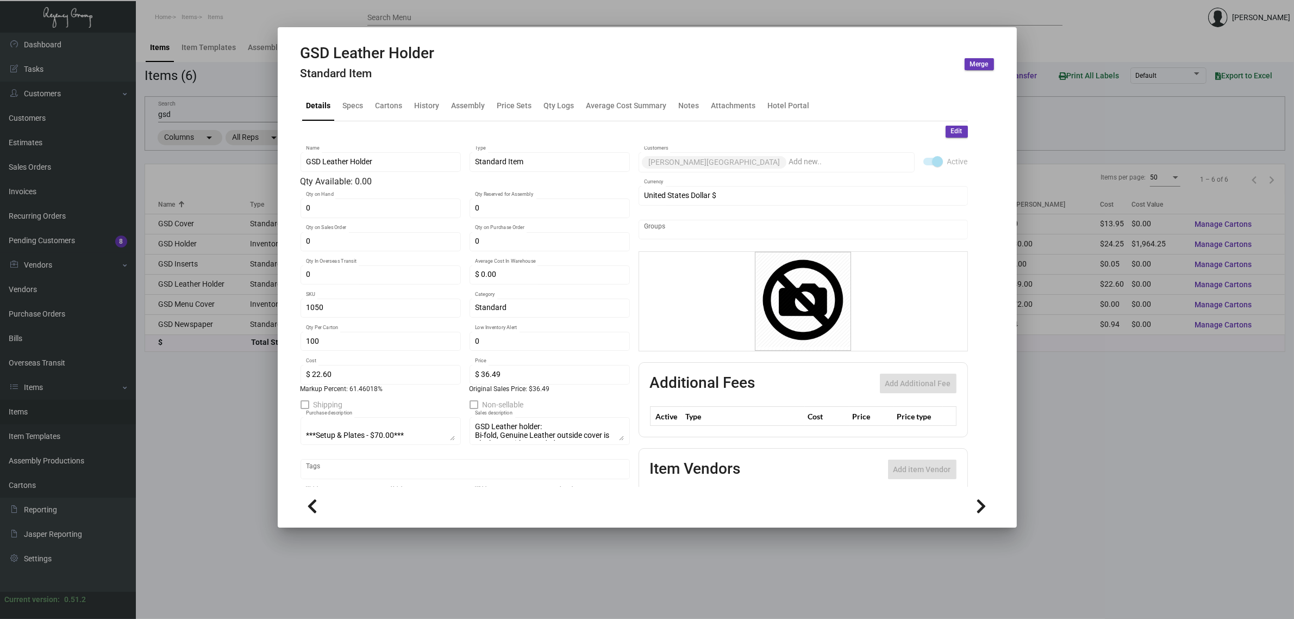 The height and width of the screenshot is (619, 1294). Describe the element at coordinates (918, 383) in the screenshot. I see `span: Add Additional Fee` at that location.